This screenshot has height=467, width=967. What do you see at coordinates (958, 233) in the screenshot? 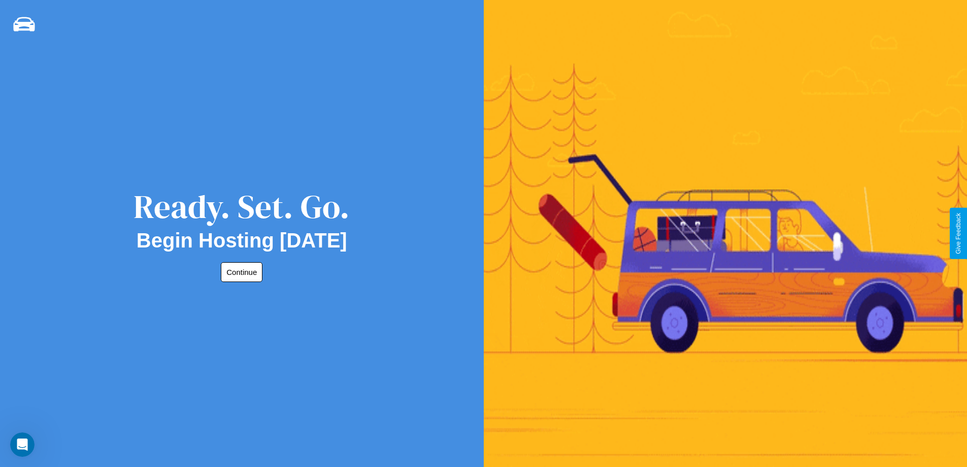
I see `div: Give Feedback` at bounding box center [958, 233].